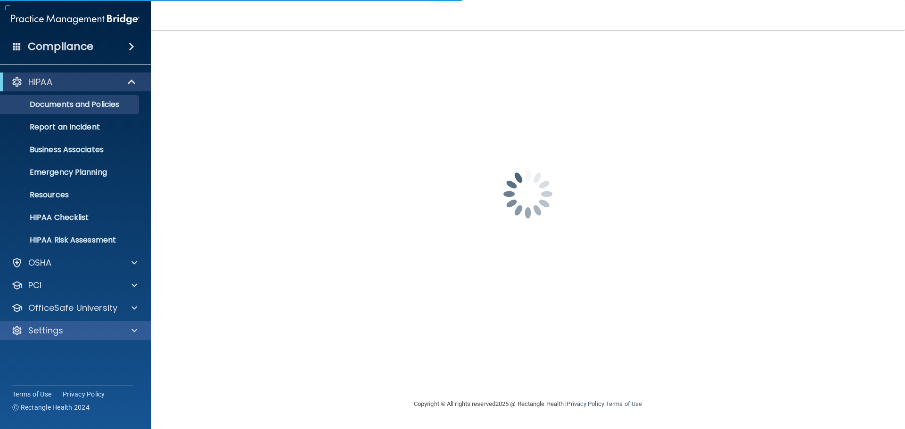 This screenshot has width=905, height=429. Describe the element at coordinates (70, 195) in the screenshot. I see `p: Resources` at that location.